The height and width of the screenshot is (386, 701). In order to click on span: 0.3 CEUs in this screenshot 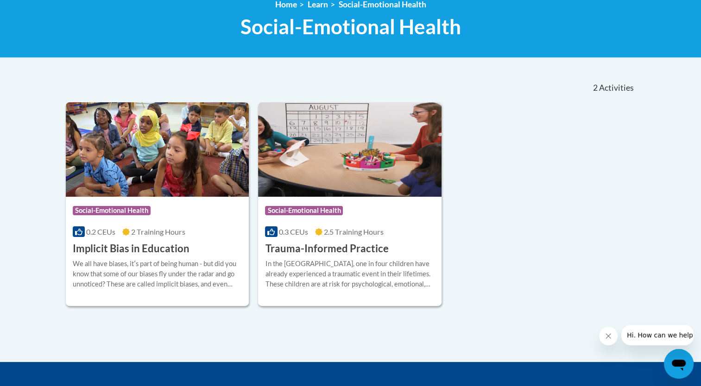, I will do `click(293, 232)`.